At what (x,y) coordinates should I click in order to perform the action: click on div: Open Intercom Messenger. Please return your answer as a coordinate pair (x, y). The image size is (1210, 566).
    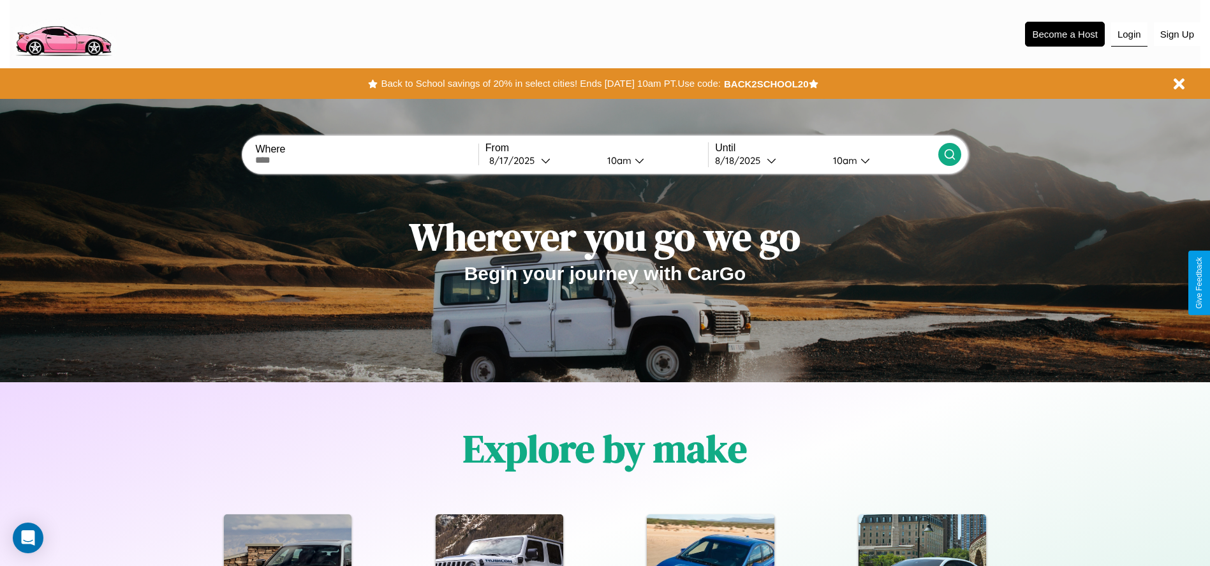
    Looking at the image, I should click on (28, 538).